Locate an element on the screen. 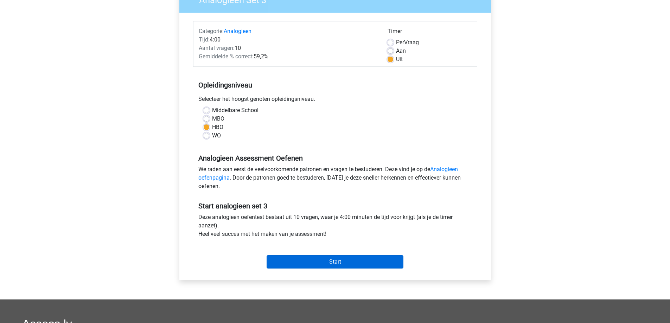 Image resolution: width=670 pixels, height=323 pixels. label: Aan is located at coordinates (401, 51).